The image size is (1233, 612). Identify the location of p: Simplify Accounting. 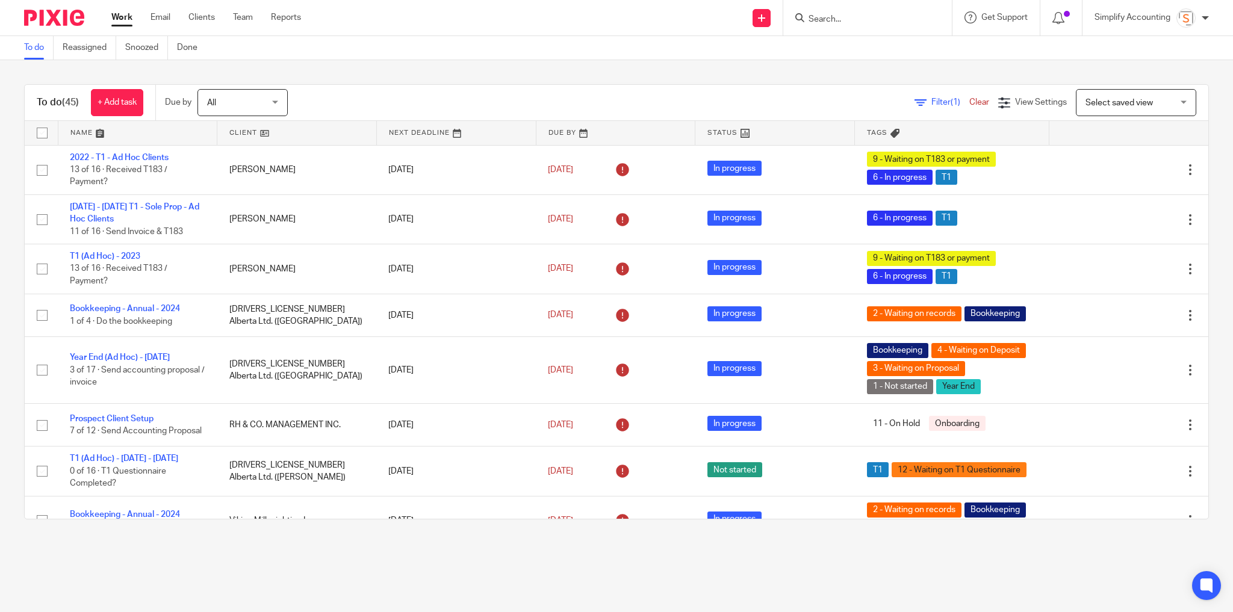
(1132, 17).